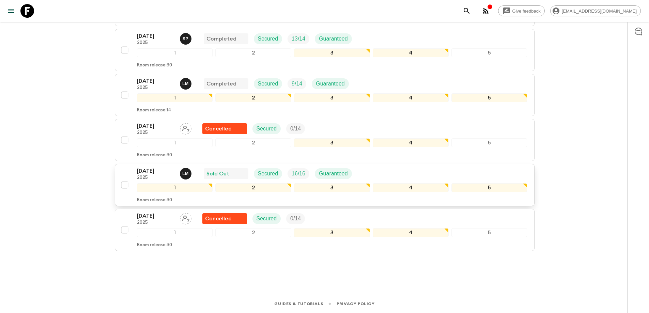 The image size is (649, 313). I want to click on button: menu, so click(11, 11).